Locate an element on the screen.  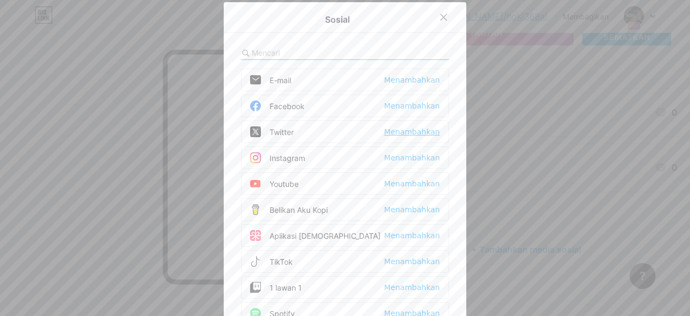
font: TikTok is located at coordinates (281, 261).